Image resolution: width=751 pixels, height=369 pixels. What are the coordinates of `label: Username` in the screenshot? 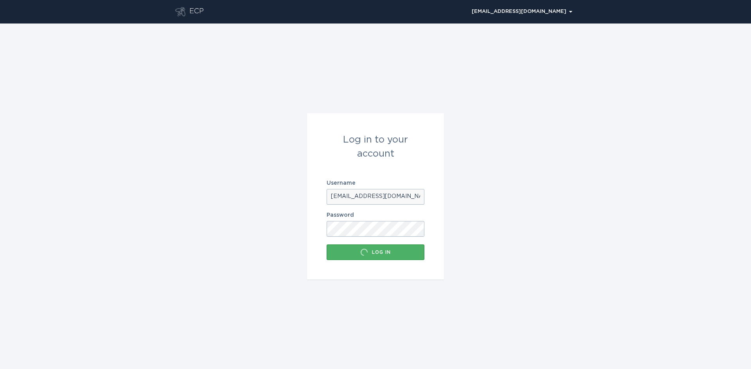 It's located at (375, 183).